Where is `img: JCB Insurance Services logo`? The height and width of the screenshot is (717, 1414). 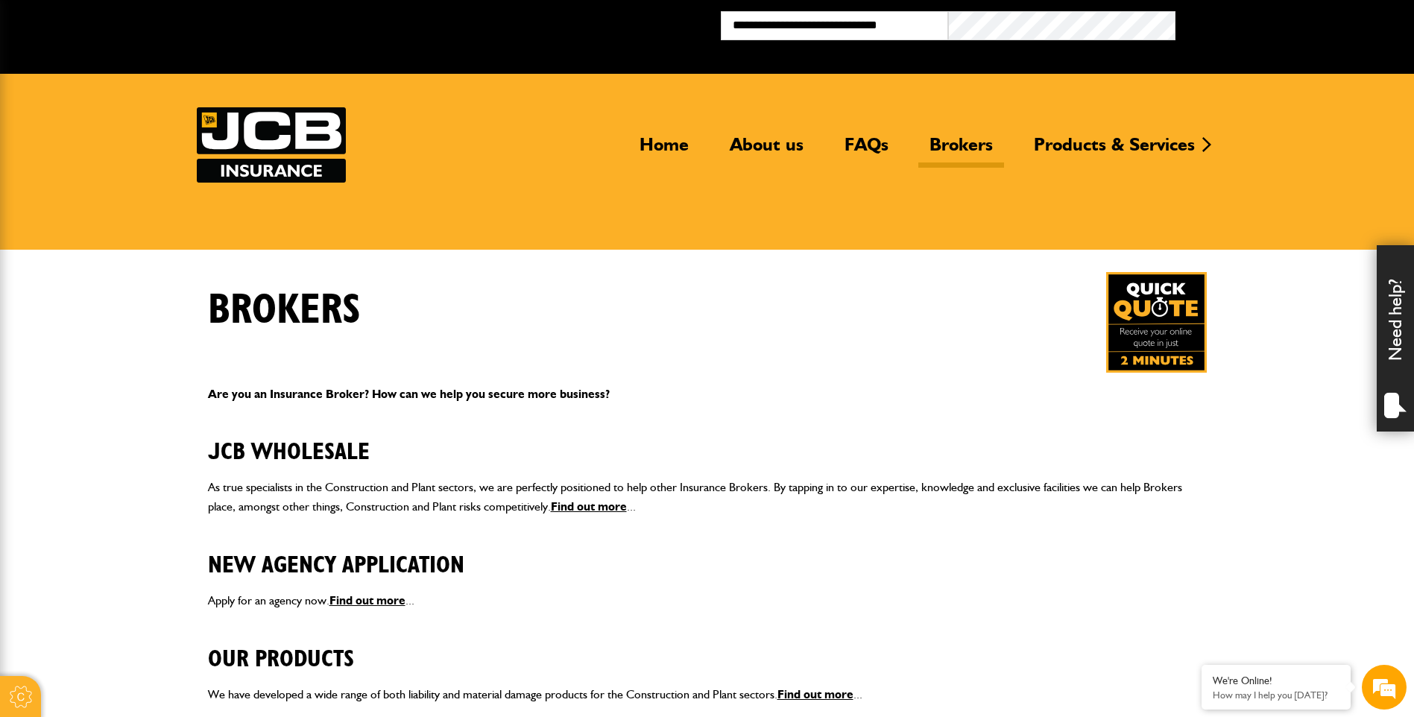 img: JCB Insurance Services logo is located at coordinates (271, 145).